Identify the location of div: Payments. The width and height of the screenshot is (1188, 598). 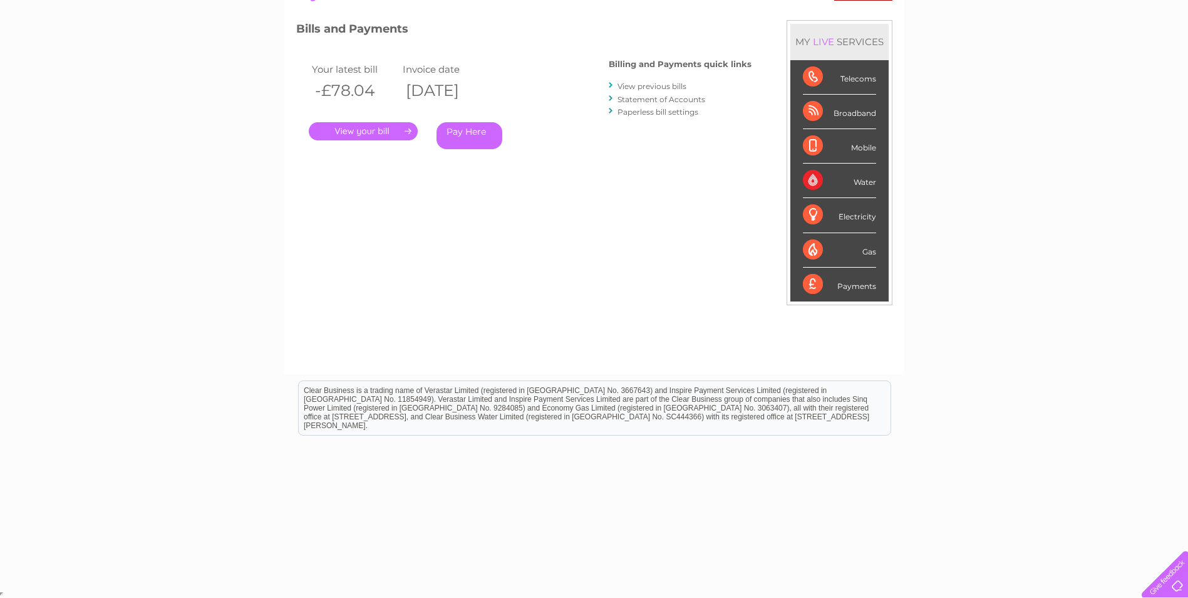
(840, 284).